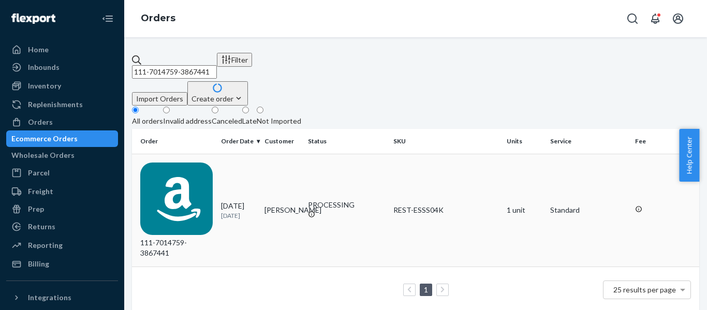  What do you see at coordinates (33, 19) in the screenshot?
I see `img: Flexport logo` at bounding box center [33, 19].